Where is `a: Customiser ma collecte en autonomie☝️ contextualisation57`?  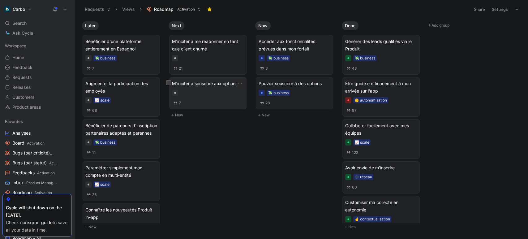
a: Customiser ma collecte en autonomie☝️ contextualisation57 is located at coordinates (381, 216).